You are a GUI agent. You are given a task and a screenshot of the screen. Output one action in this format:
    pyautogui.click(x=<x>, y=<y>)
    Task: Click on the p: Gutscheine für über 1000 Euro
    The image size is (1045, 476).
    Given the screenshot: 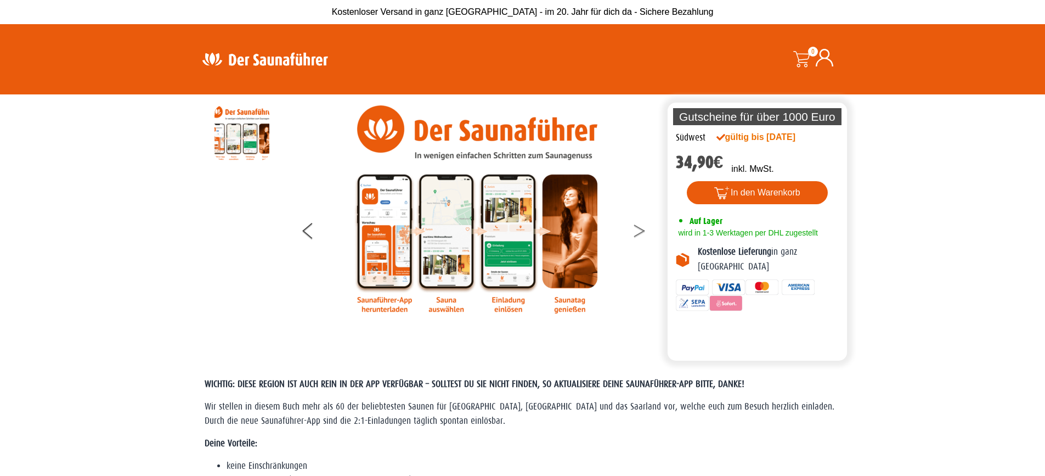 What is the action you would take?
    pyautogui.click(x=758, y=116)
    